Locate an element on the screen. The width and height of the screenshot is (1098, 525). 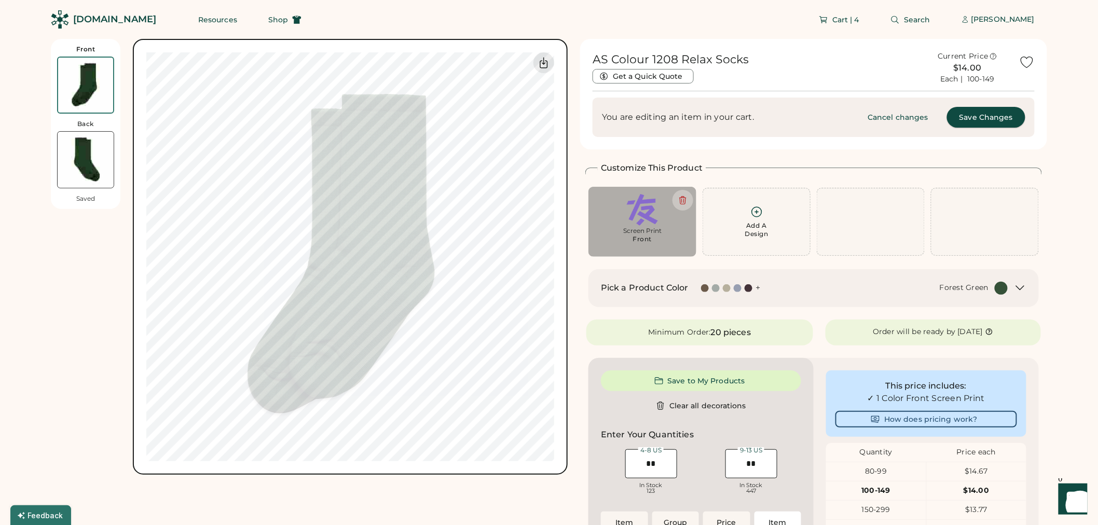
div: 9-13 US is located at coordinates (751, 450).